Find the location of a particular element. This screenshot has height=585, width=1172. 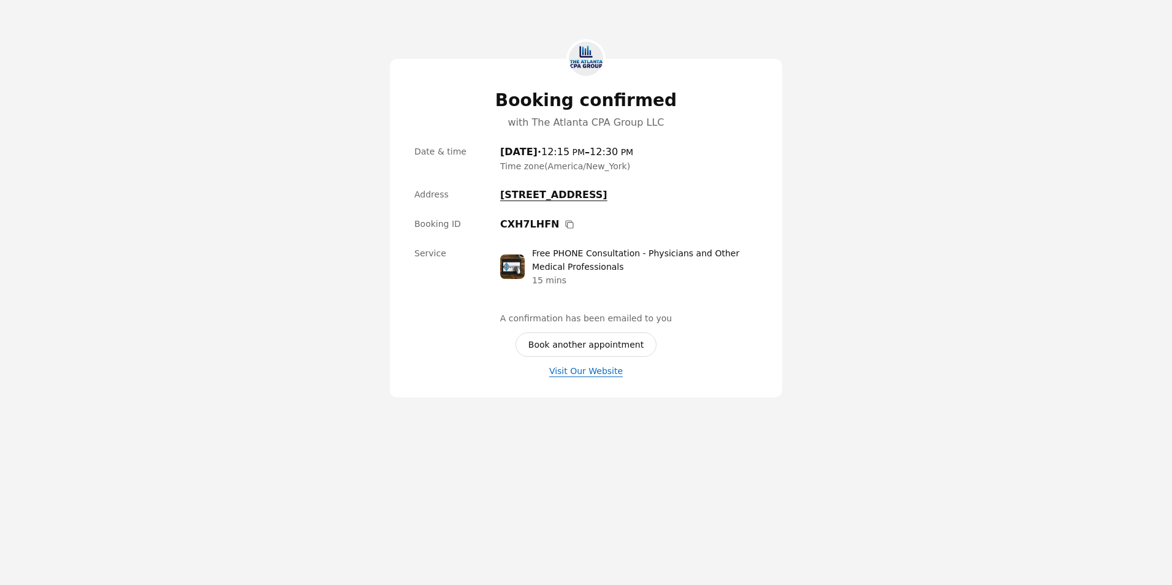

span: Book another appointment is located at coordinates (586, 344).